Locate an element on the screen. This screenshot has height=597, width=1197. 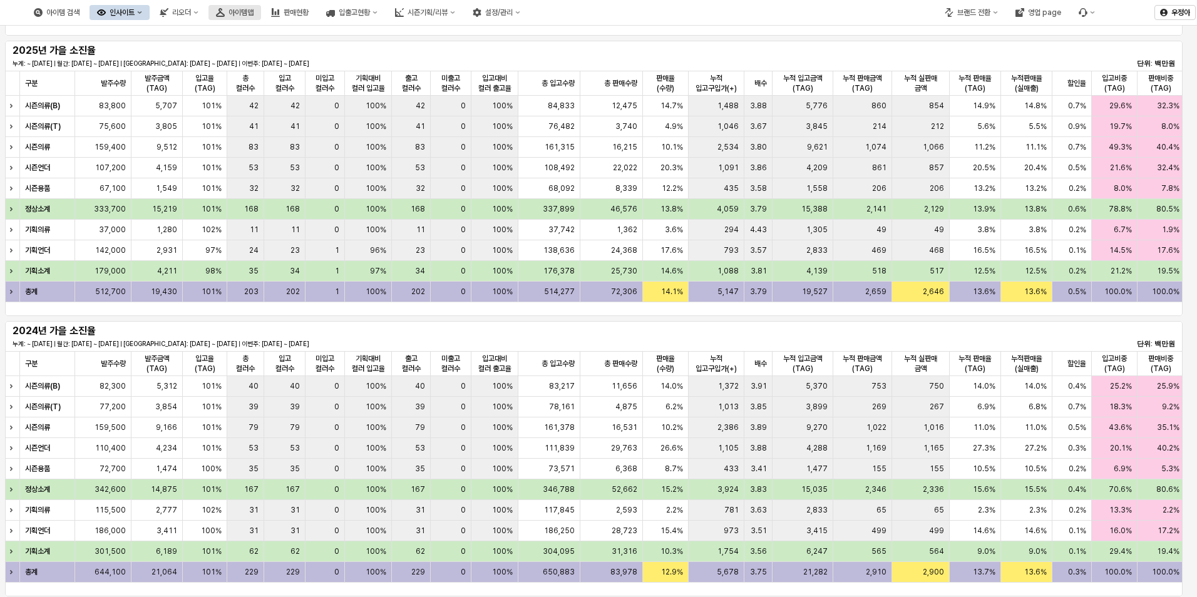
span: 0.2% is located at coordinates (1078, 230).